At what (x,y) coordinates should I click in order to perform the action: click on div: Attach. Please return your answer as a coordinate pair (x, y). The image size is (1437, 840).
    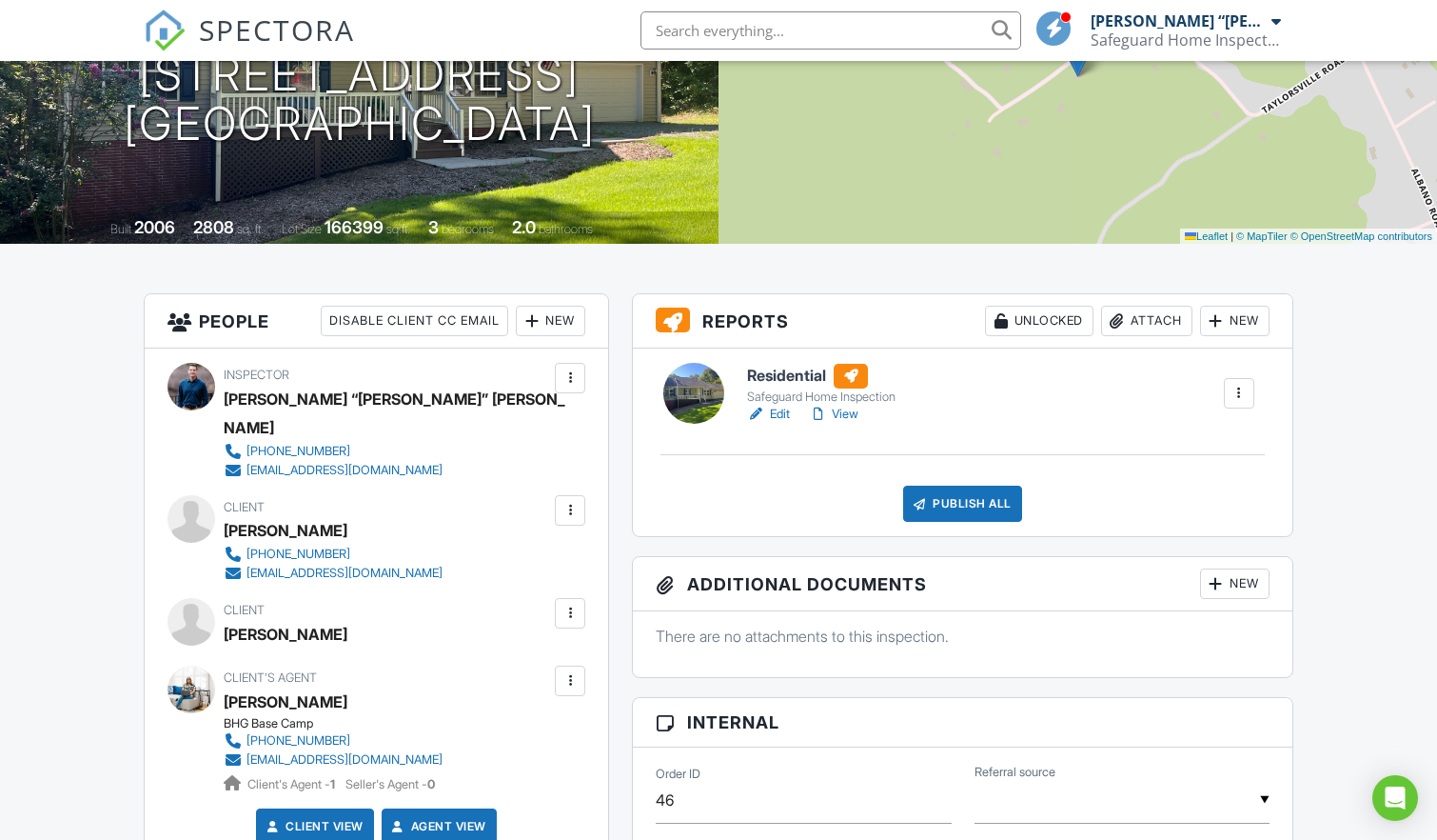
    Looking at the image, I should click on (1147, 320).